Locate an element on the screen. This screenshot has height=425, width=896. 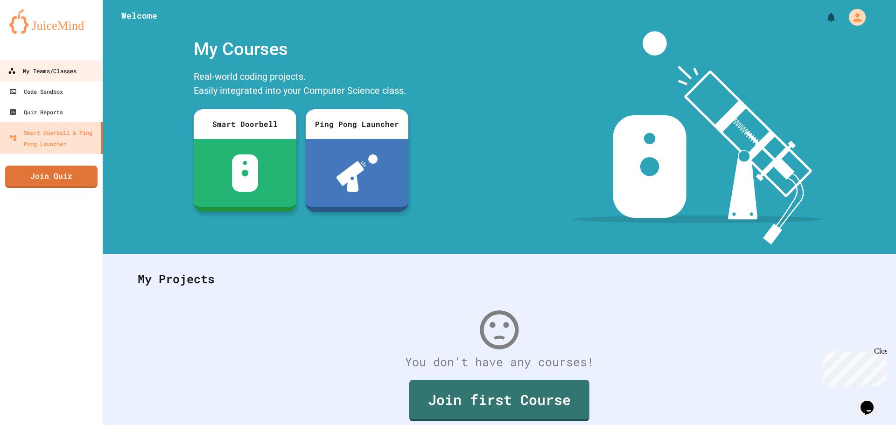
div: My Notifications is located at coordinates (824, 17).